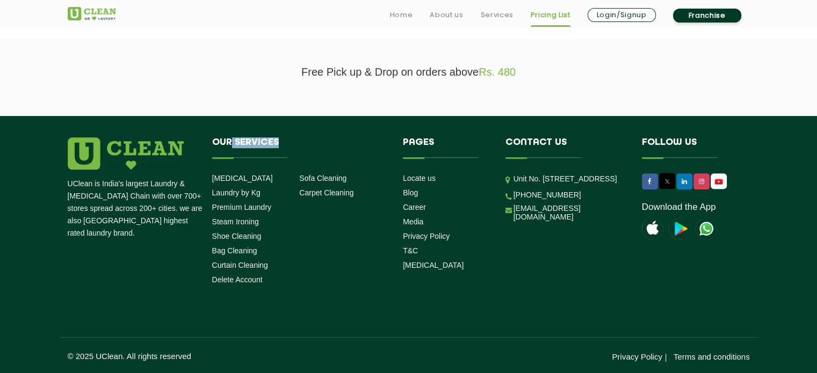 Image resolution: width=817 pixels, height=373 pixels. What do you see at coordinates (679, 207) in the screenshot?
I see `a: Download the App` at bounding box center [679, 207].